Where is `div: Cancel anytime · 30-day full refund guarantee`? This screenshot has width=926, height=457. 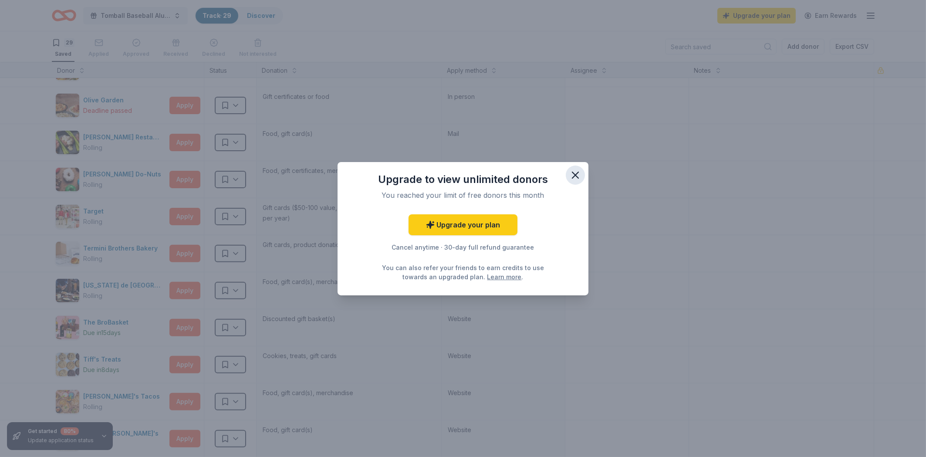 div: Cancel anytime · 30-day full refund guarantee is located at coordinates (463, 248).